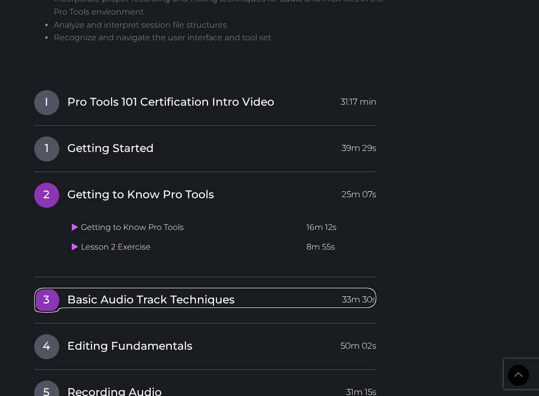  What do you see at coordinates (130, 346) in the screenshot?
I see `span: Editing Fundamentals` at bounding box center [130, 346].